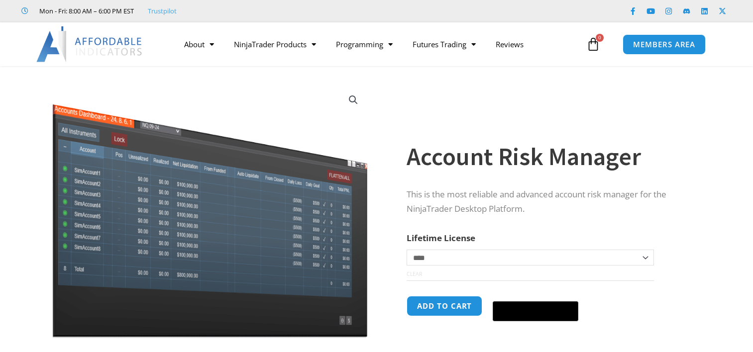  I want to click on a: Clear options, so click(414, 274).